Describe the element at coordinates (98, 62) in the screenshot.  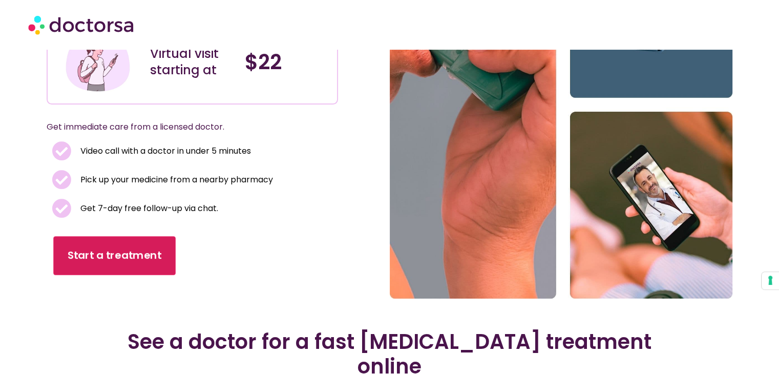
I see `img: Illustration depicting a young woman in a casual outfit, engaged with her smartphone. She has a p...` at that location.